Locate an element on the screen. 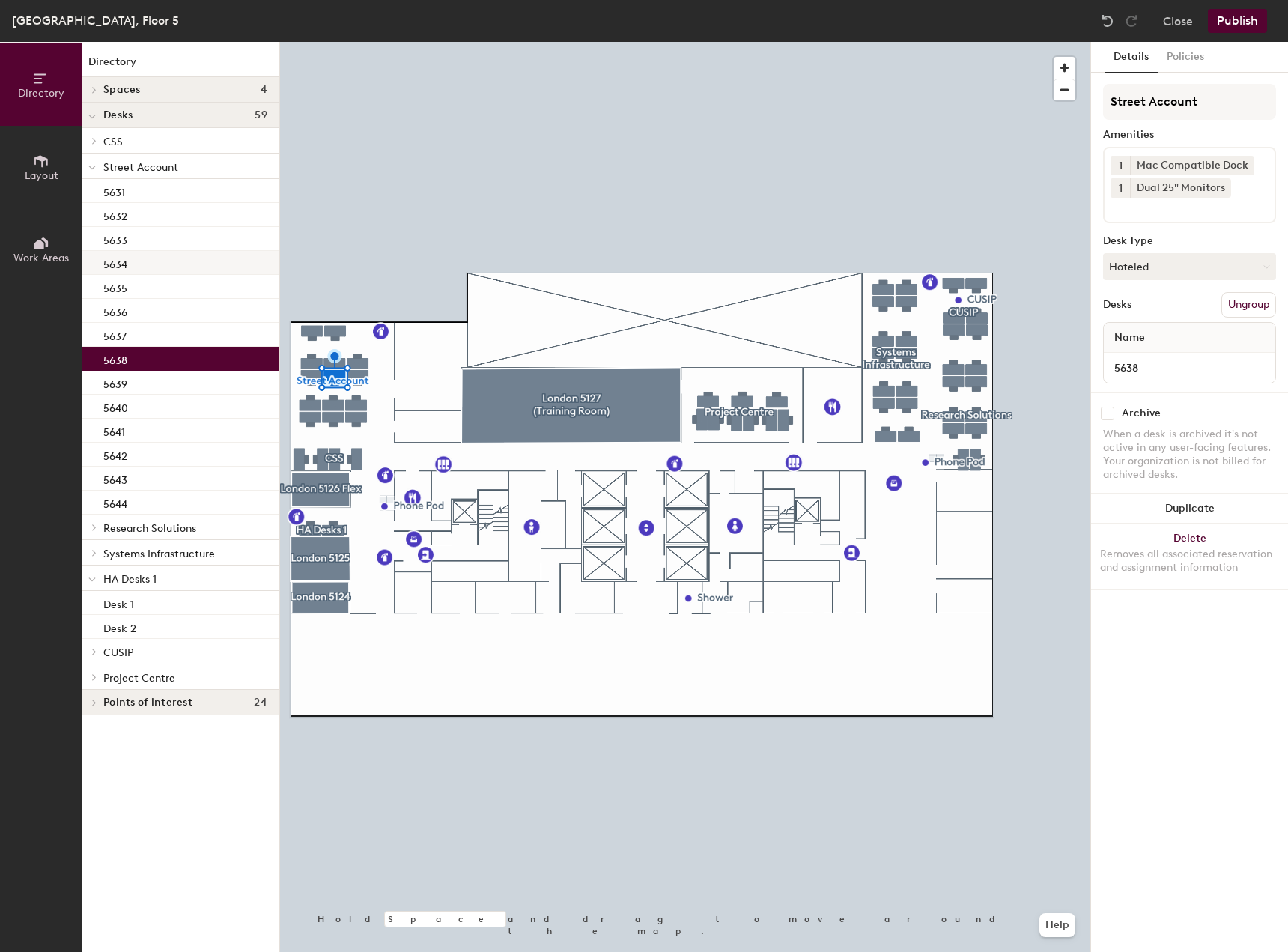 This screenshot has height=952, width=1288. p: 5640 is located at coordinates (115, 406).